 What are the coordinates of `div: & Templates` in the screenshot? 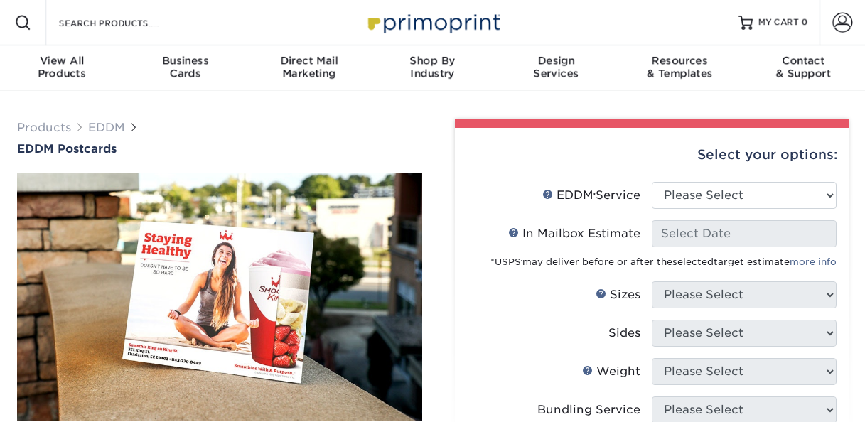 It's located at (679, 67).